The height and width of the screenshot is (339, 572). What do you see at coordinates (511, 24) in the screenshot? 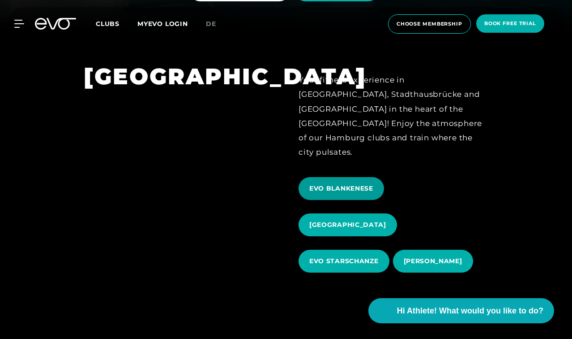
I see `a: book free trial` at bounding box center [511, 24].